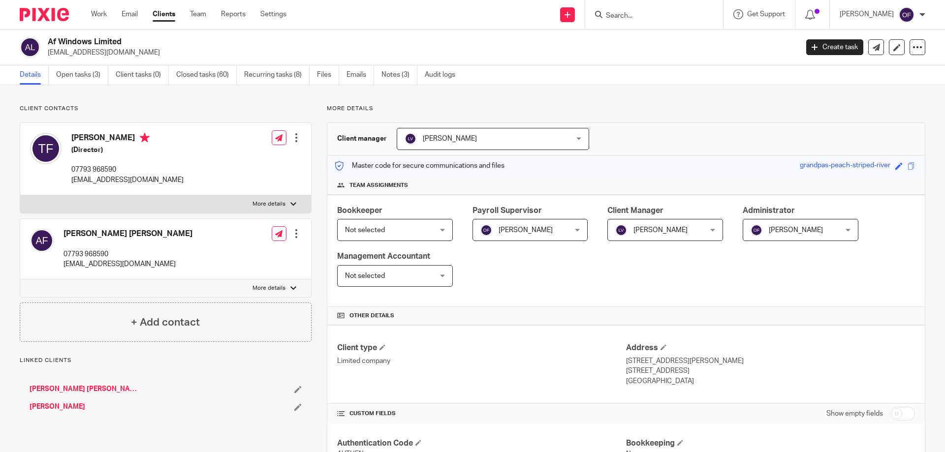  I want to click on a: Clients, so click(164, 14).